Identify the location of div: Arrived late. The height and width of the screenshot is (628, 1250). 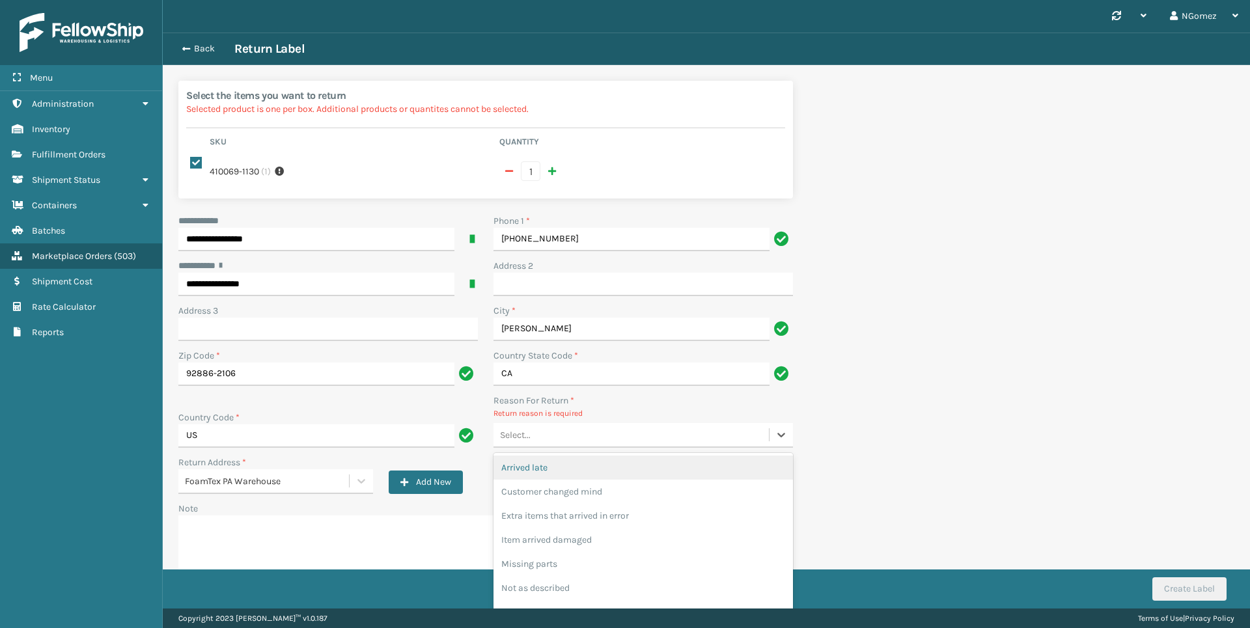
(643, 467).